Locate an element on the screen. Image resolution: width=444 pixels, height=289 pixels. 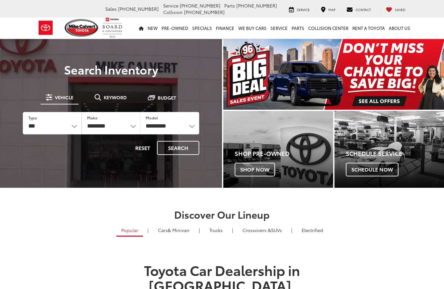
a: Home is located at coordinates (141, 28).